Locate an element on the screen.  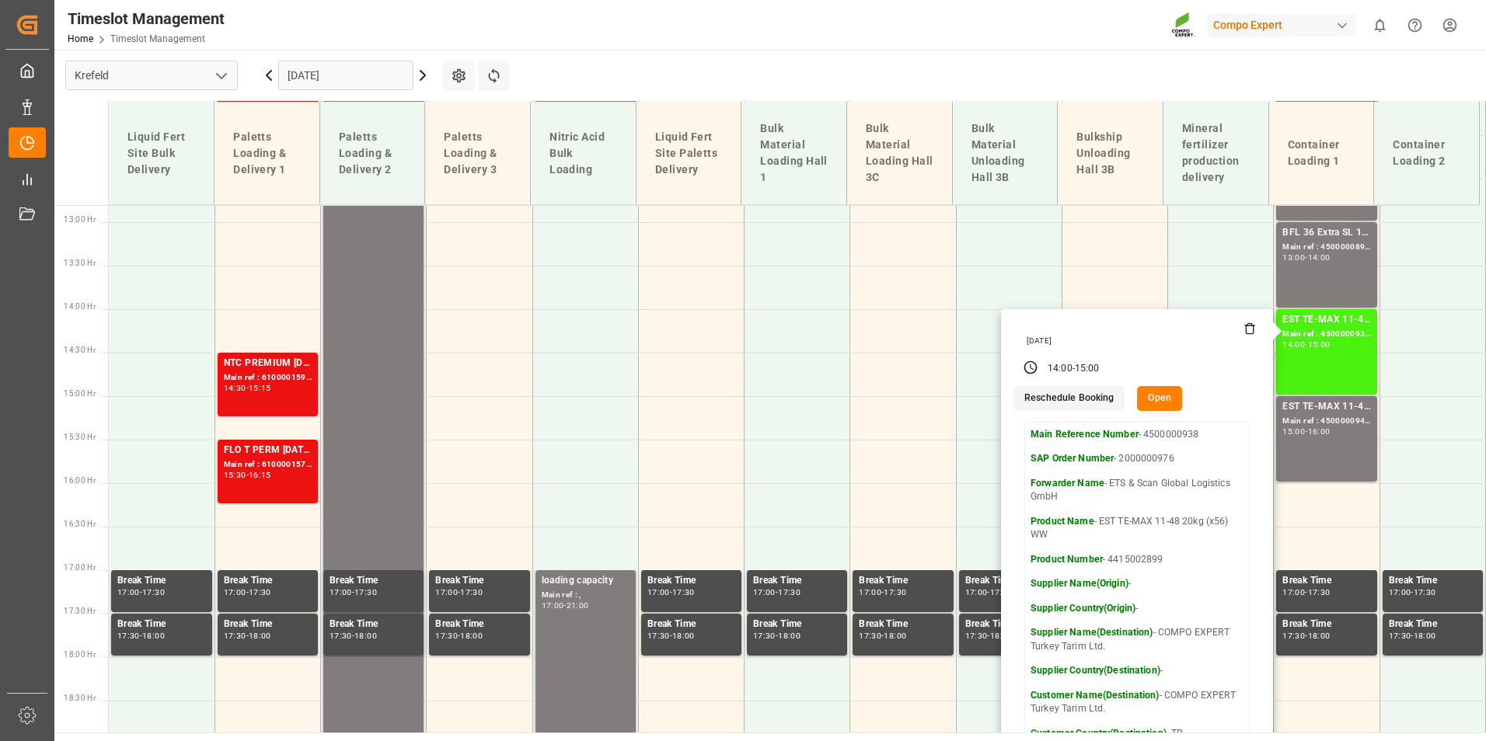
div: Main ref : 6100001574, 2000001283 2000000751;2000001283 2000001283;2000000631 is located at coordinates (267, 465).